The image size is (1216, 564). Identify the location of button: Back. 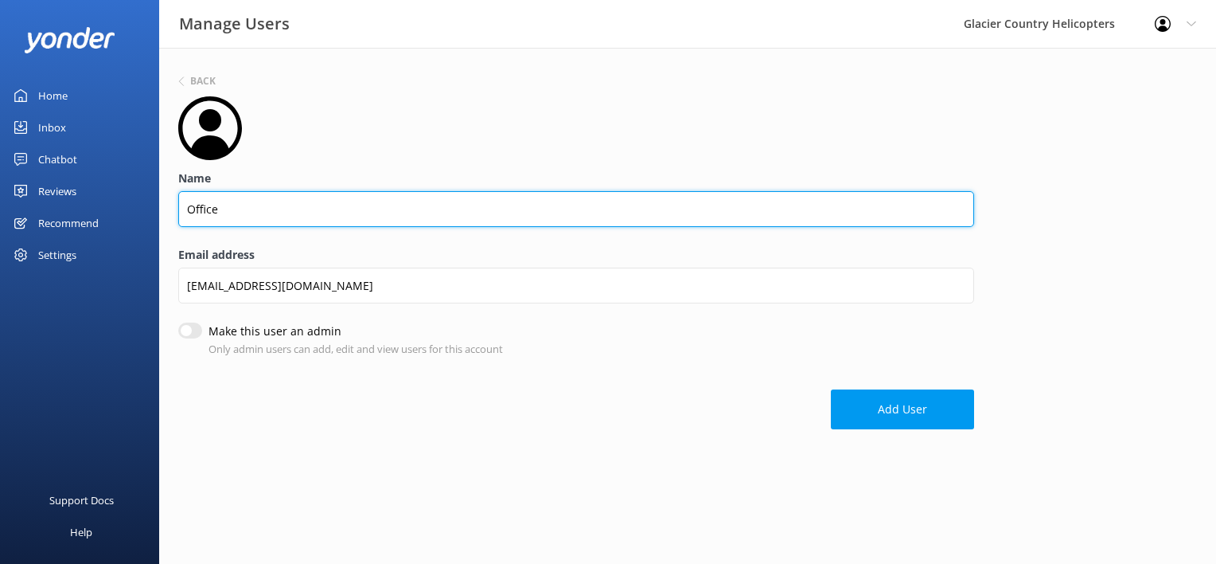
(197, 81).